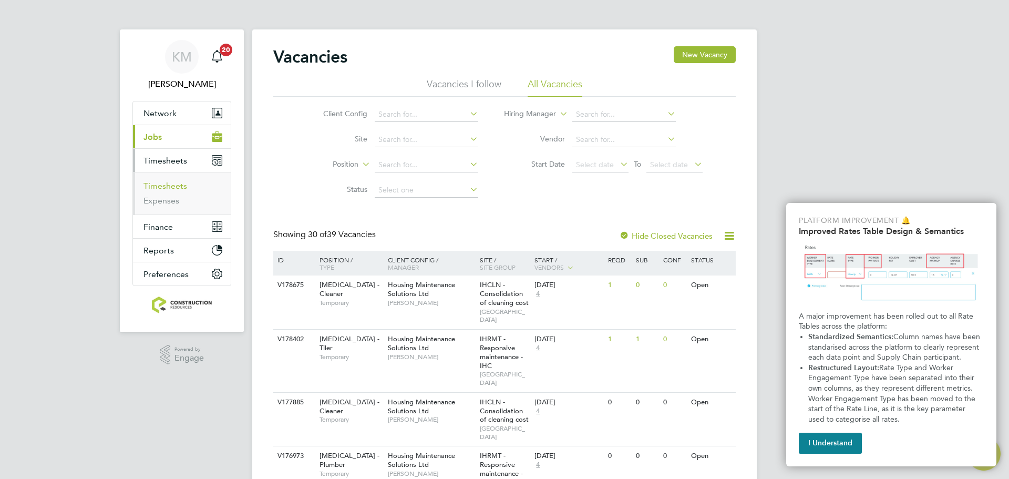 The height and width of the screenshot is (479, 1009). Describe the element at coordinates (337, 113) in the screenshot. I see `label: Client Config` at that location.